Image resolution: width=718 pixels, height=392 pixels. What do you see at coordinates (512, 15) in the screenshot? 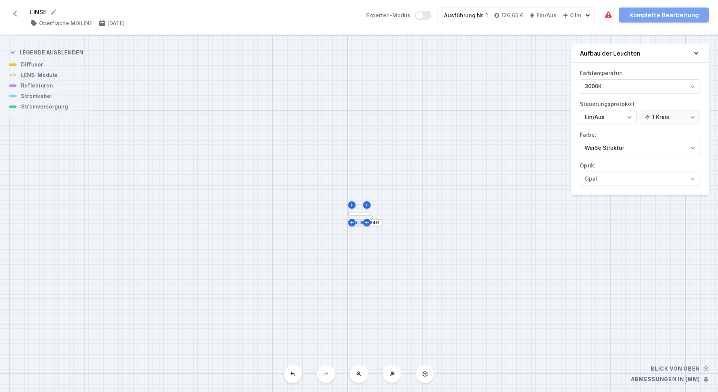
I see `h4: 126,65 €` at bounding box center [512, 15].